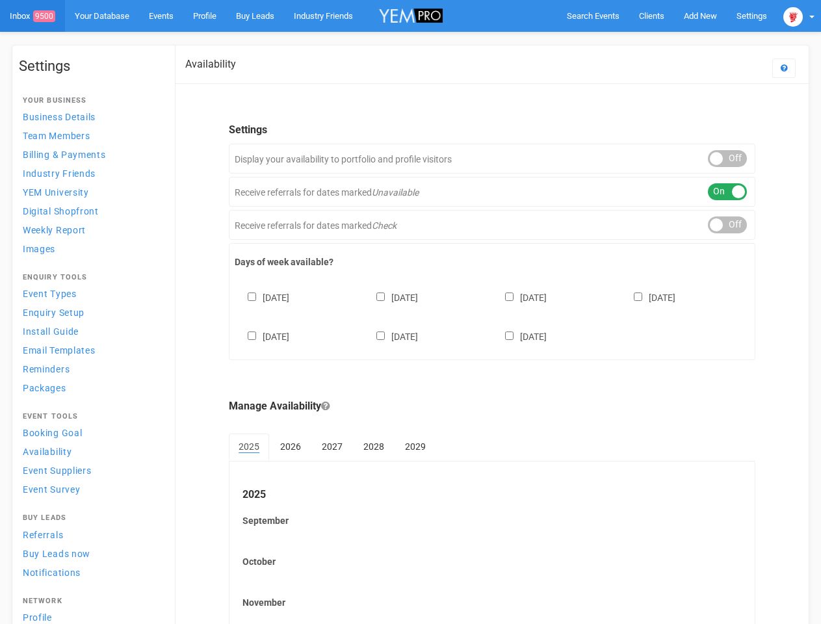  Describe the element at coordinates (492, 603) in the screenshot. I see `label: November` at that location.